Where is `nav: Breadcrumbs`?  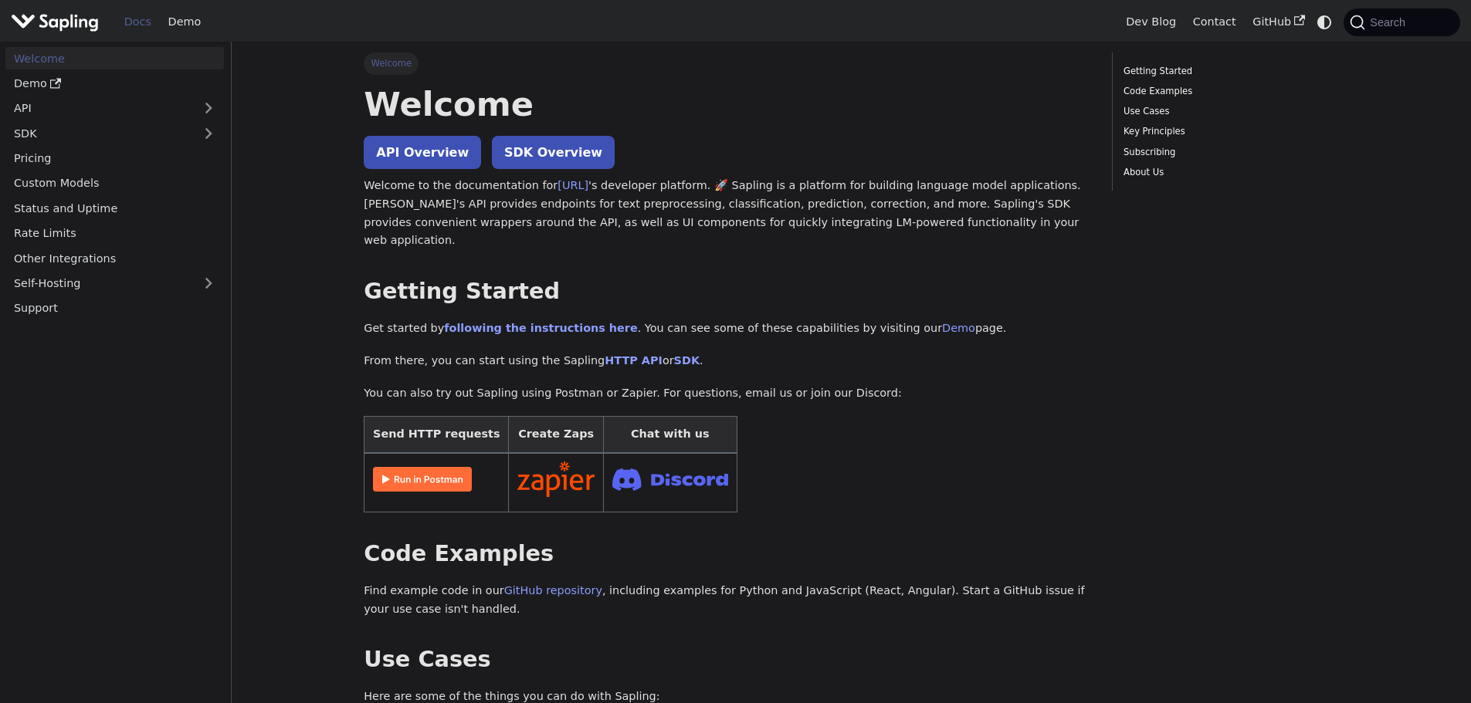
nav: Breadcrumbs is located at coordinates (726, 63).